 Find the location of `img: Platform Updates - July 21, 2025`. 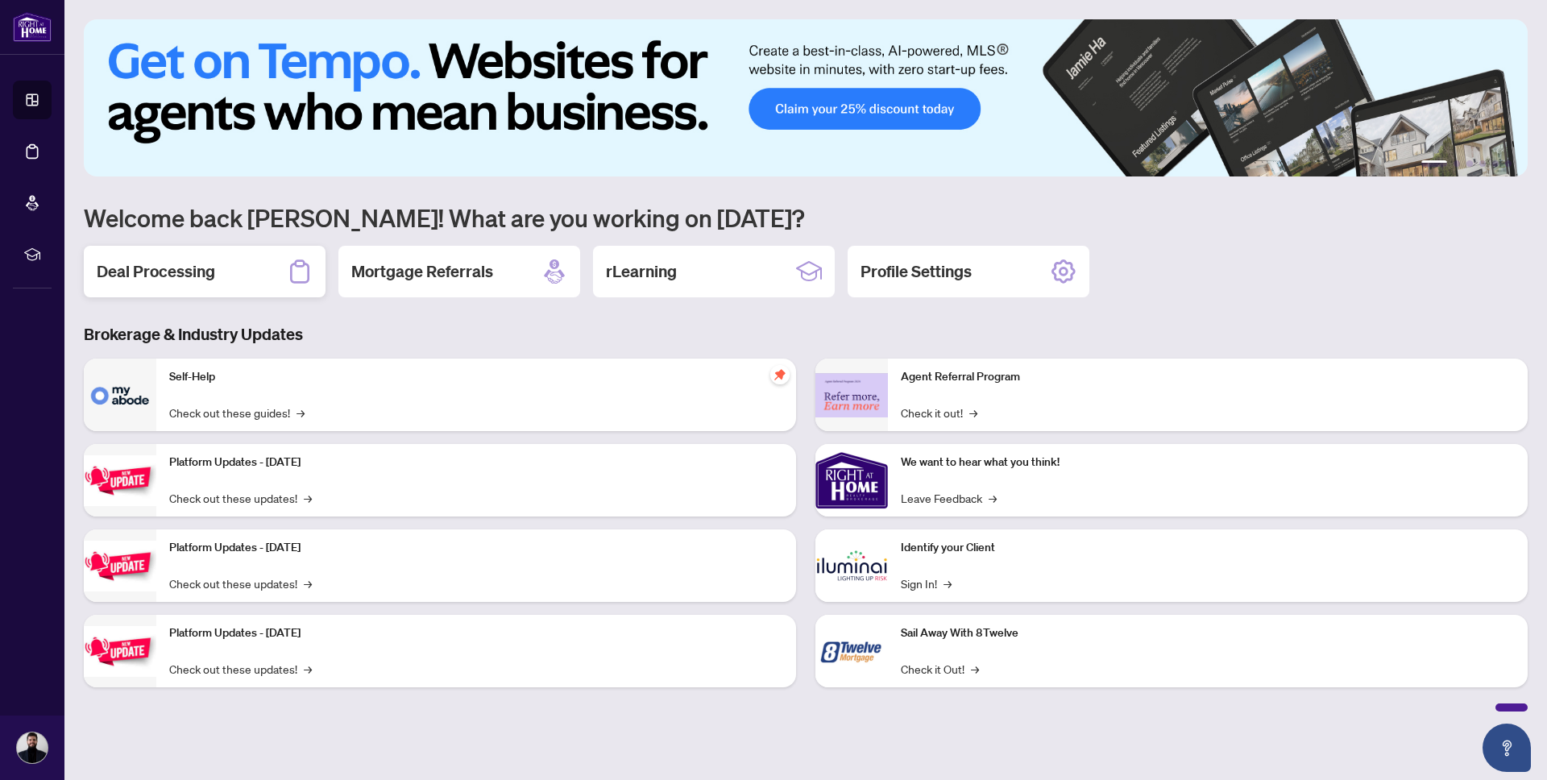

img: Platform Updates - July 21, 2025 is located at coordinates (120, 480).